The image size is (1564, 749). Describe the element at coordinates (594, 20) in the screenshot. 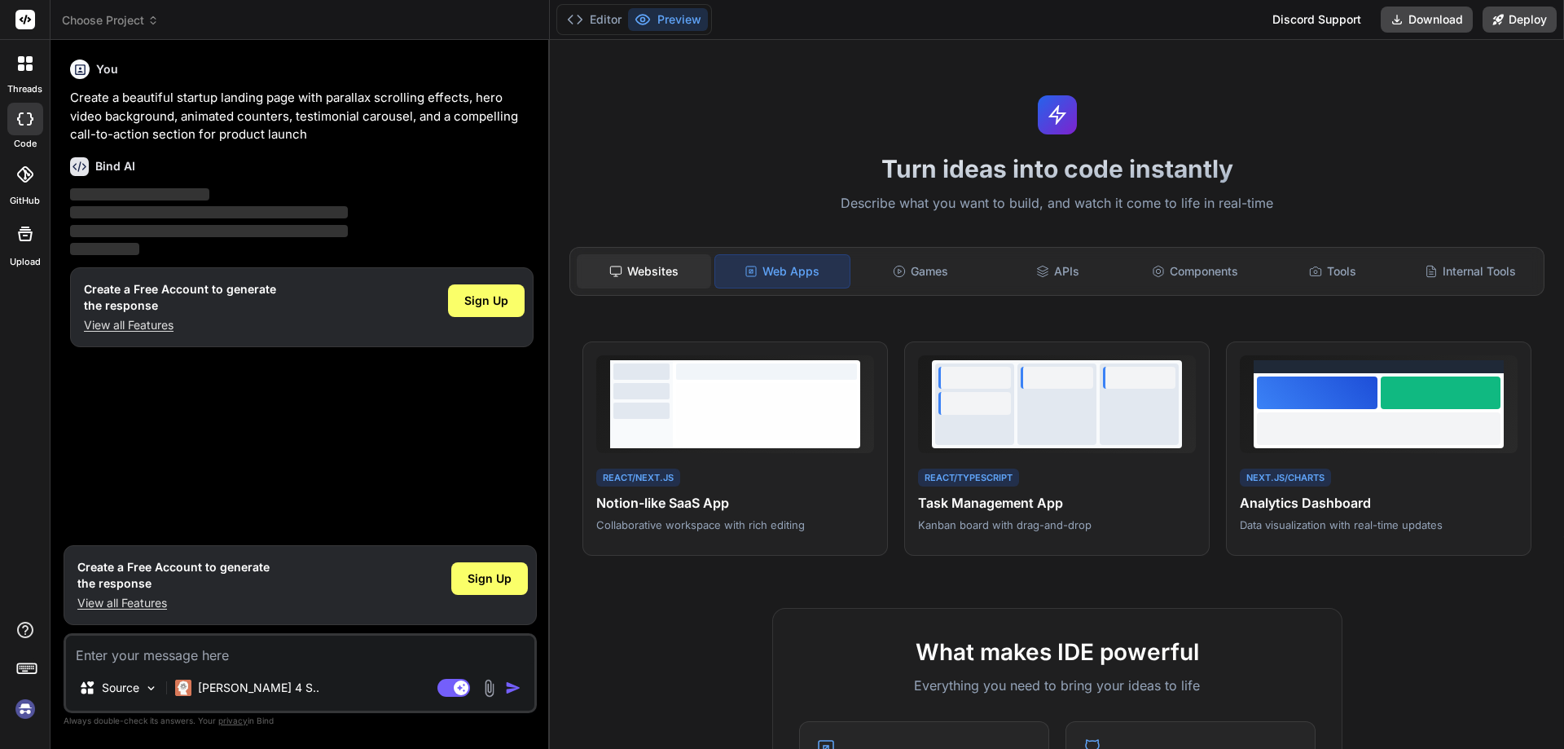

I see `button: Editor` at that location.